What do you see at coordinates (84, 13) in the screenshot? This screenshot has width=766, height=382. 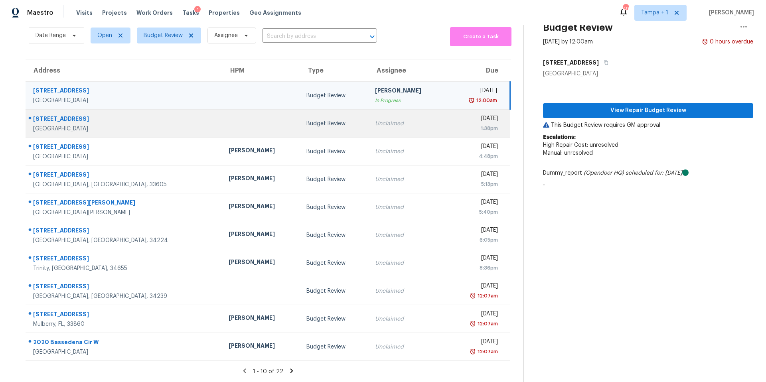 I see `span: Visits` at bounding box center [84, 13].